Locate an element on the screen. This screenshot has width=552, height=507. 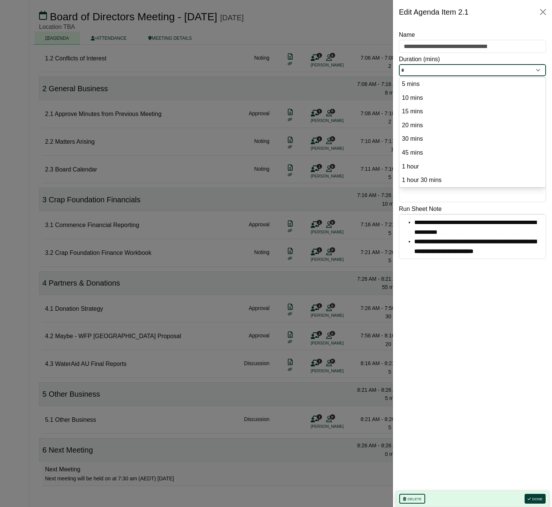
label: Run Sheet Note is located at coordinates (420, 209).